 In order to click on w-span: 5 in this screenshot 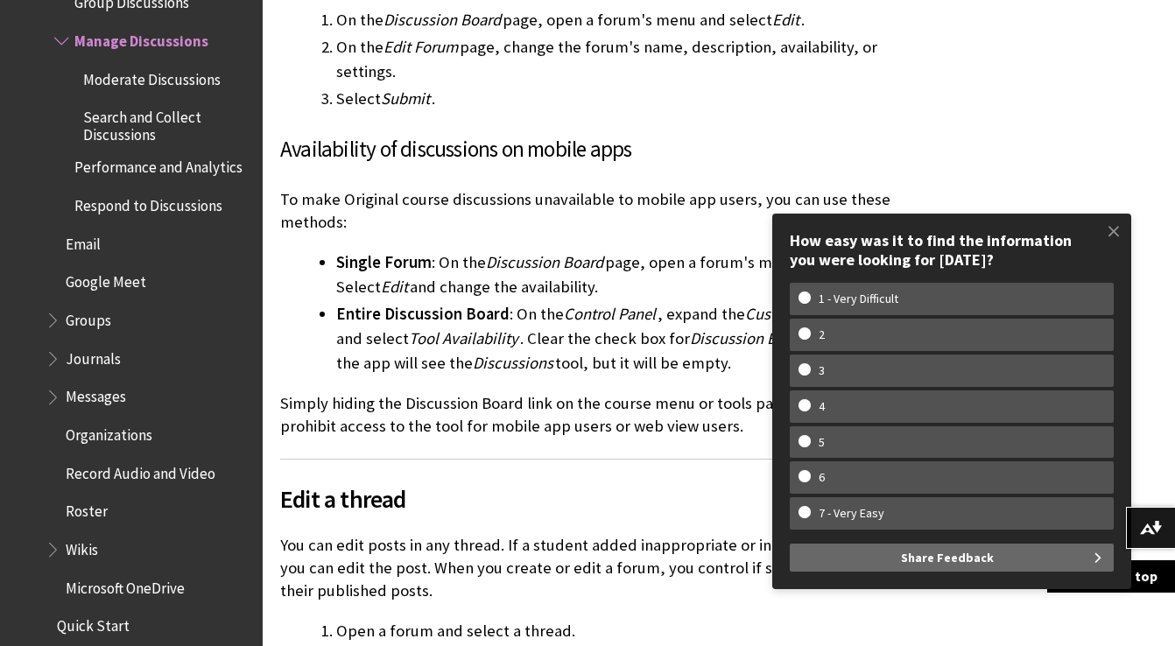, I will do `click(821, 442)`.